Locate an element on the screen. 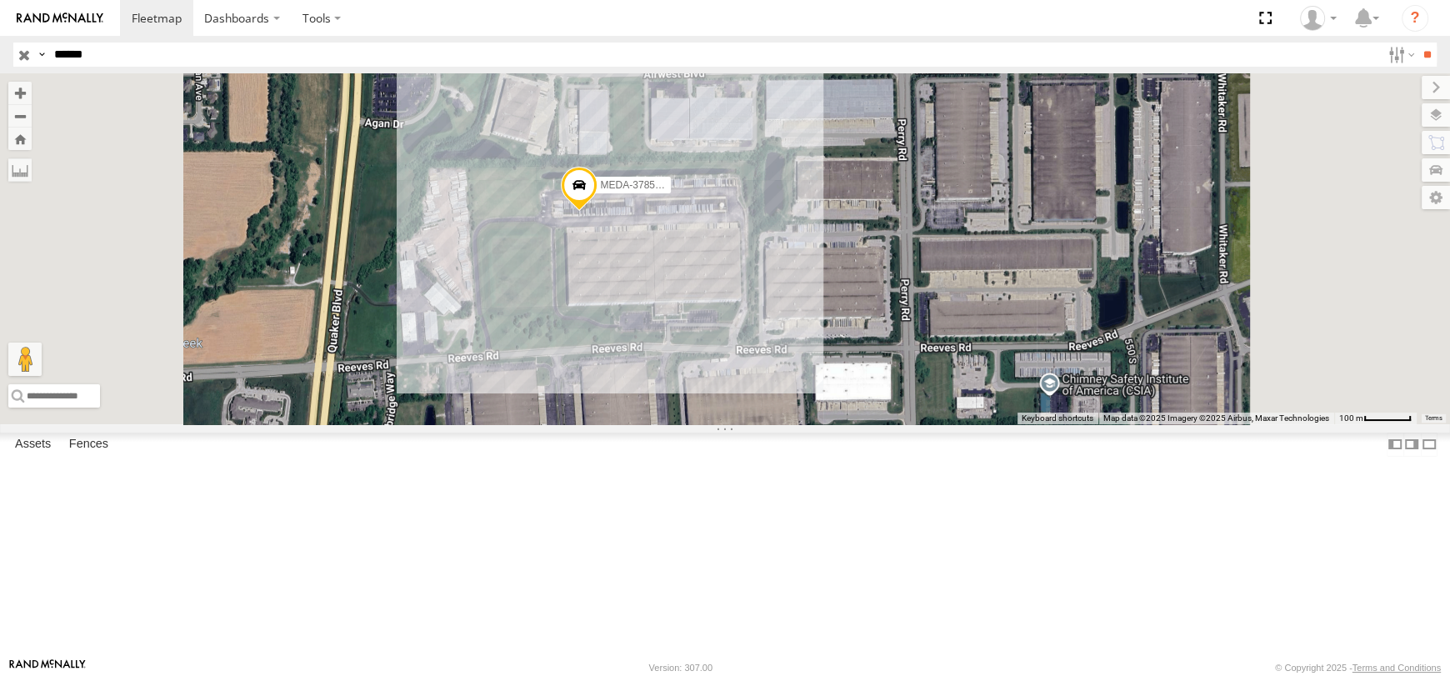 The width and height of the screenshot is (1450, 676). label: Fences is located at coordinates (88, 445).